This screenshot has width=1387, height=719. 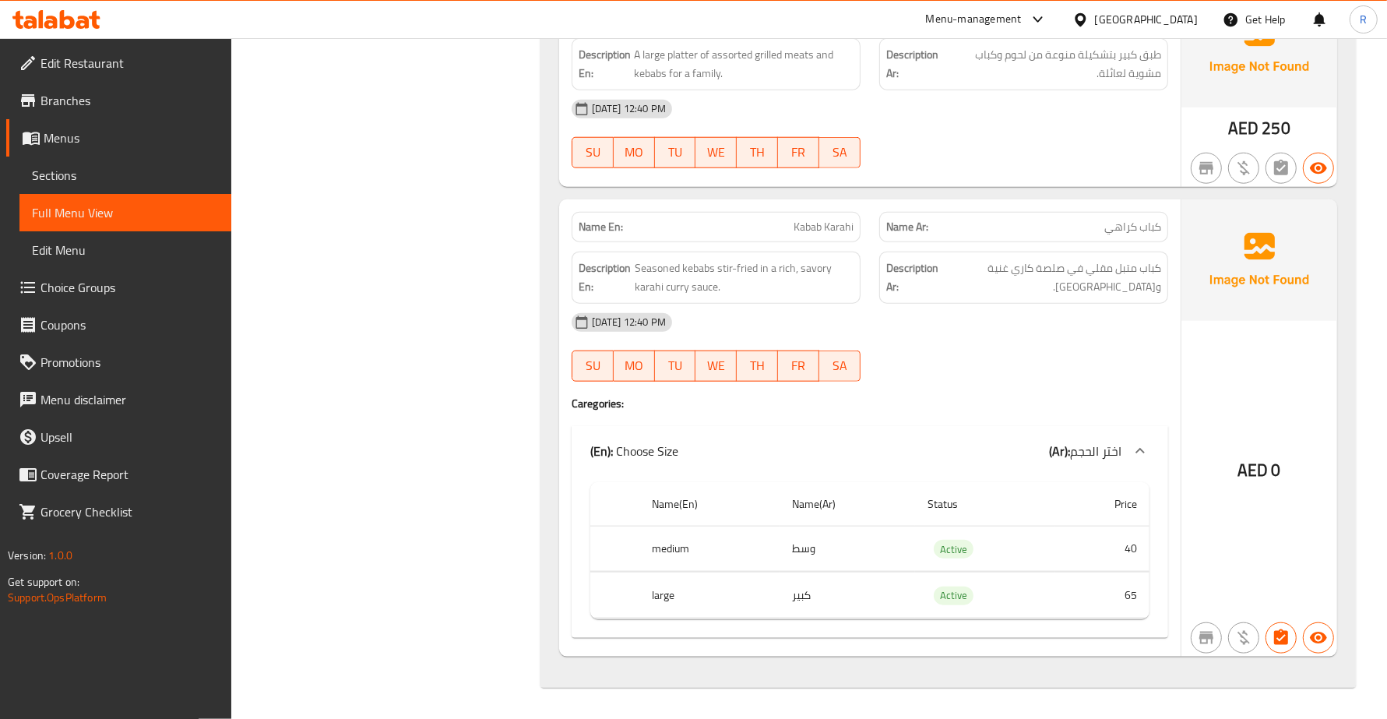 What do you see at coordinates (57, 597) in the screenshot?
I see `a: Support.OpsPlatform` at bounding box center [57, 597].